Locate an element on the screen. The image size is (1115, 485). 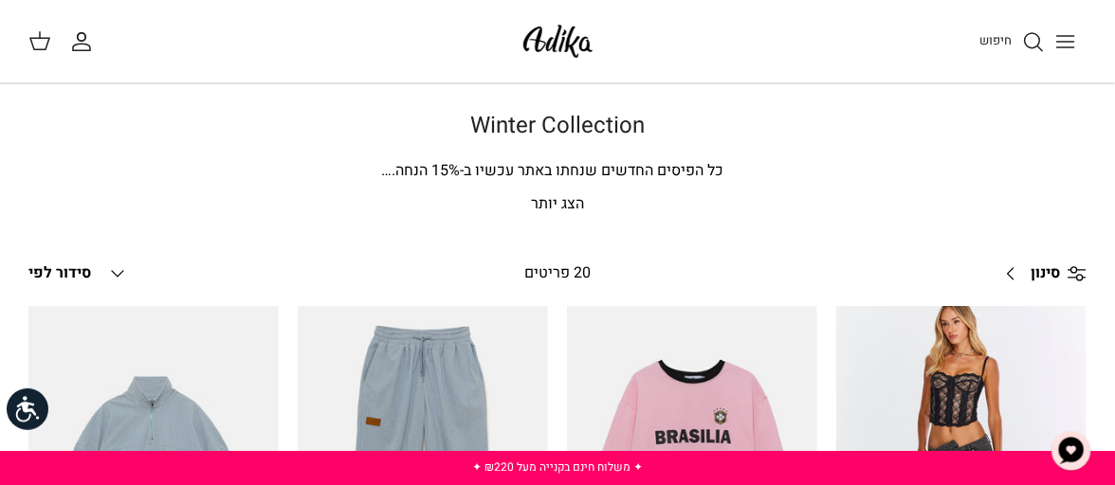
img: Adika IL is located at coordinates (557, 41).